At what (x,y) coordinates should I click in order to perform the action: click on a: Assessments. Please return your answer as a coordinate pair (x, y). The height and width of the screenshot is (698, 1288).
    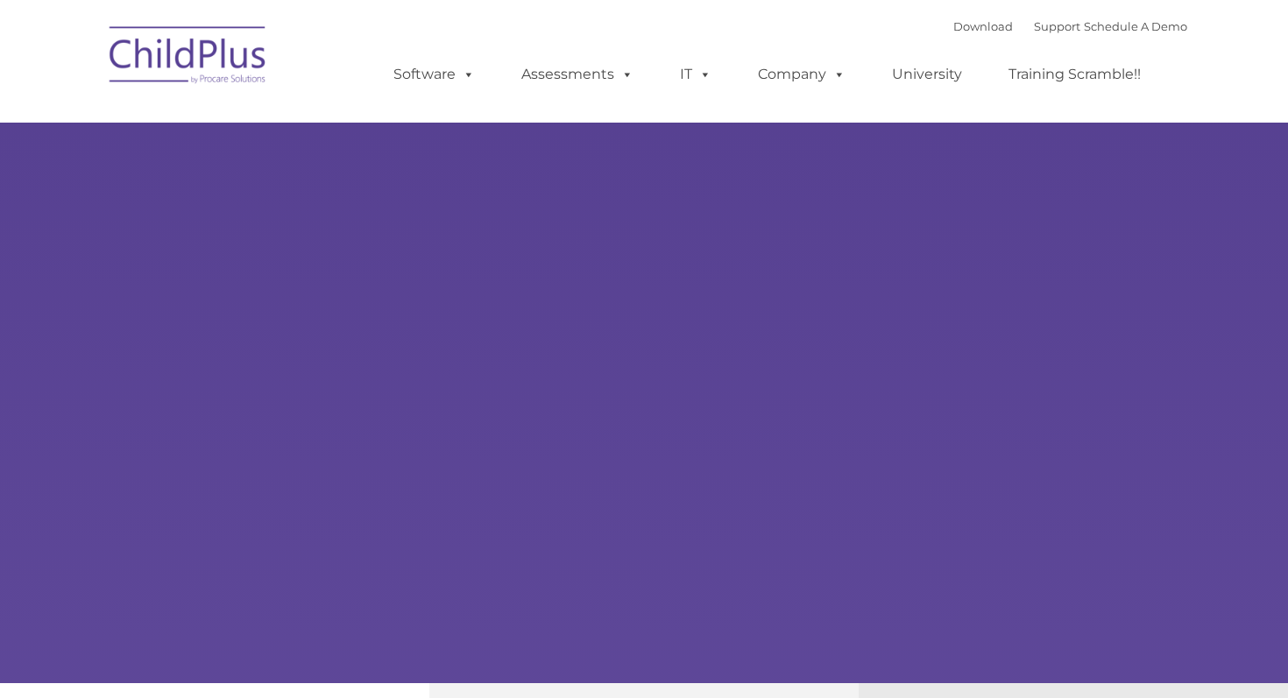
    Looking at the image, I should click on (577, 74).